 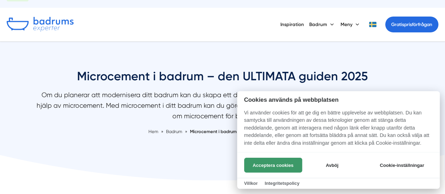 What do you see at coordinates (338, 130) in the screenshot?
I see `p: Vi använder cookies för att ge dig en bättre upplevelse av webbplatsen. Du kan samtycka till anvä...` at bounding box center [338, 130].